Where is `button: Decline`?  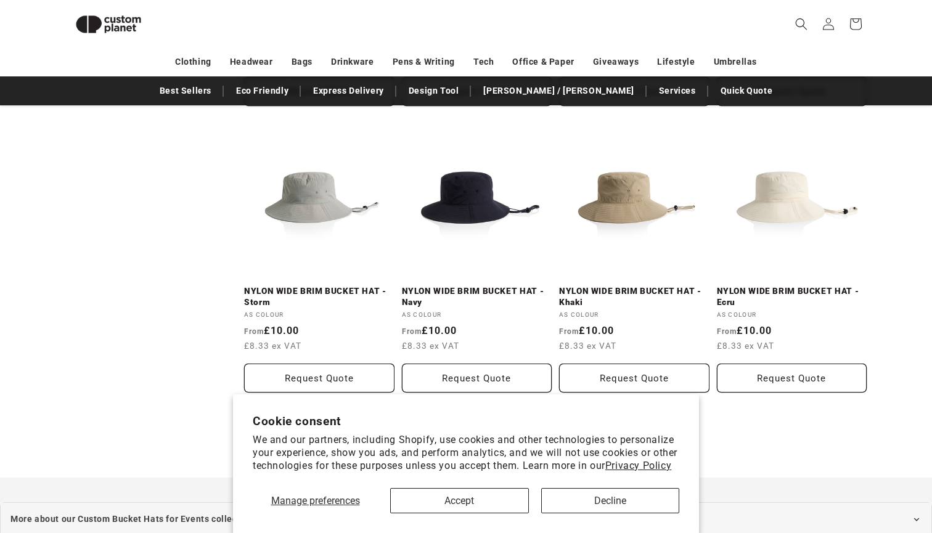
button: Decline is located at coordinates (611, 501).